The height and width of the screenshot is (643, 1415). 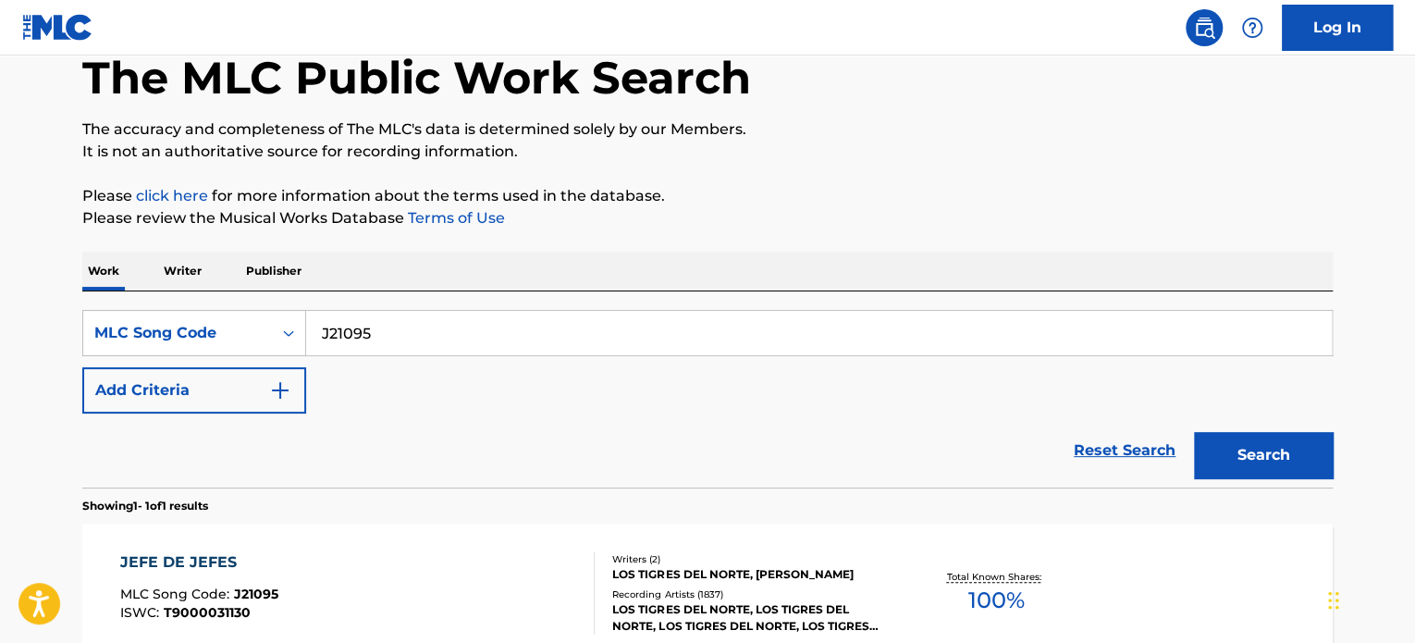 What do you see at coordinates (752, 594) in the screenshot?
I see `div: Recording Artists ( 1837 )` at bounding box center [752, 594].